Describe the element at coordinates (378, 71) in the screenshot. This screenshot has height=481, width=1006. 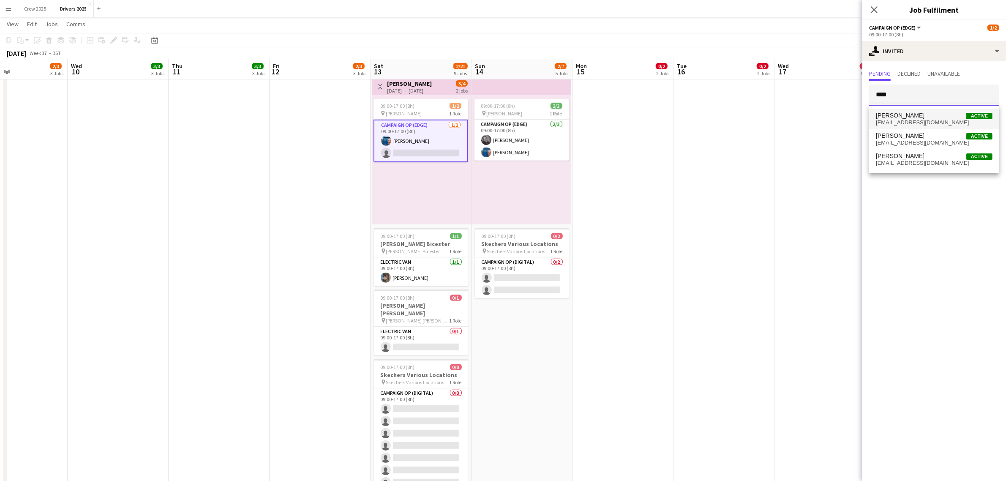
I see `span: 13` at that location.